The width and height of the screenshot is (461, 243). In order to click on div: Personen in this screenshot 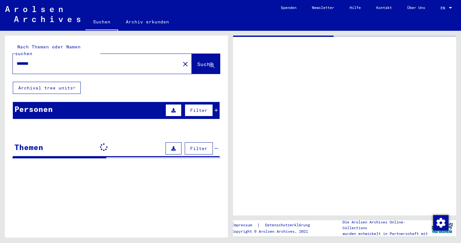, I will do `click(34, 109)`.